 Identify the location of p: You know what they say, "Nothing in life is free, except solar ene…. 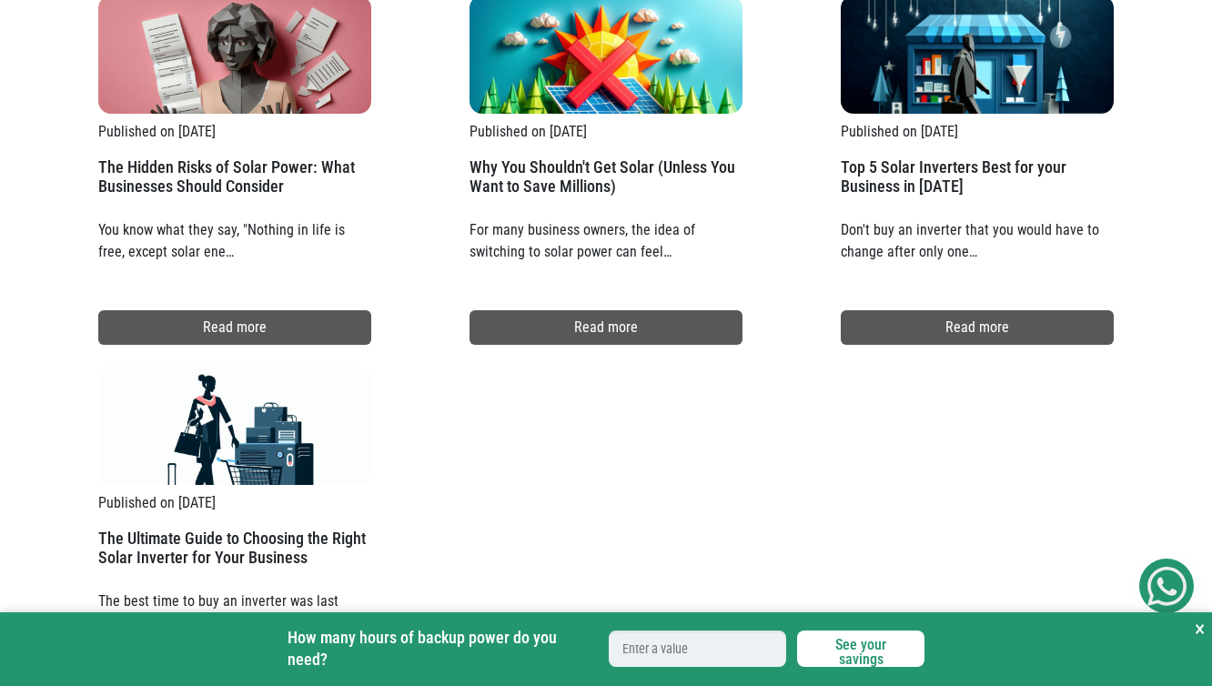
(235, 239).